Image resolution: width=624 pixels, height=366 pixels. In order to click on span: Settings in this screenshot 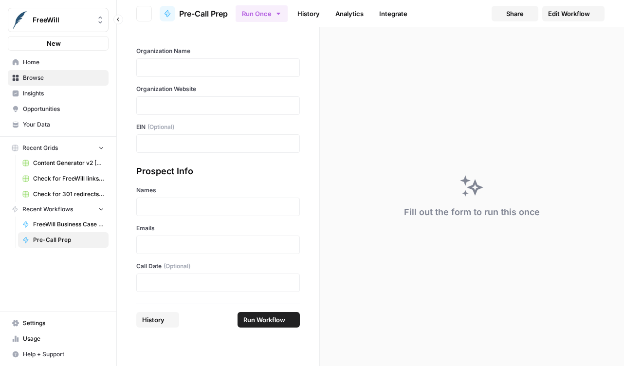, I will do `click(63, 323)`.